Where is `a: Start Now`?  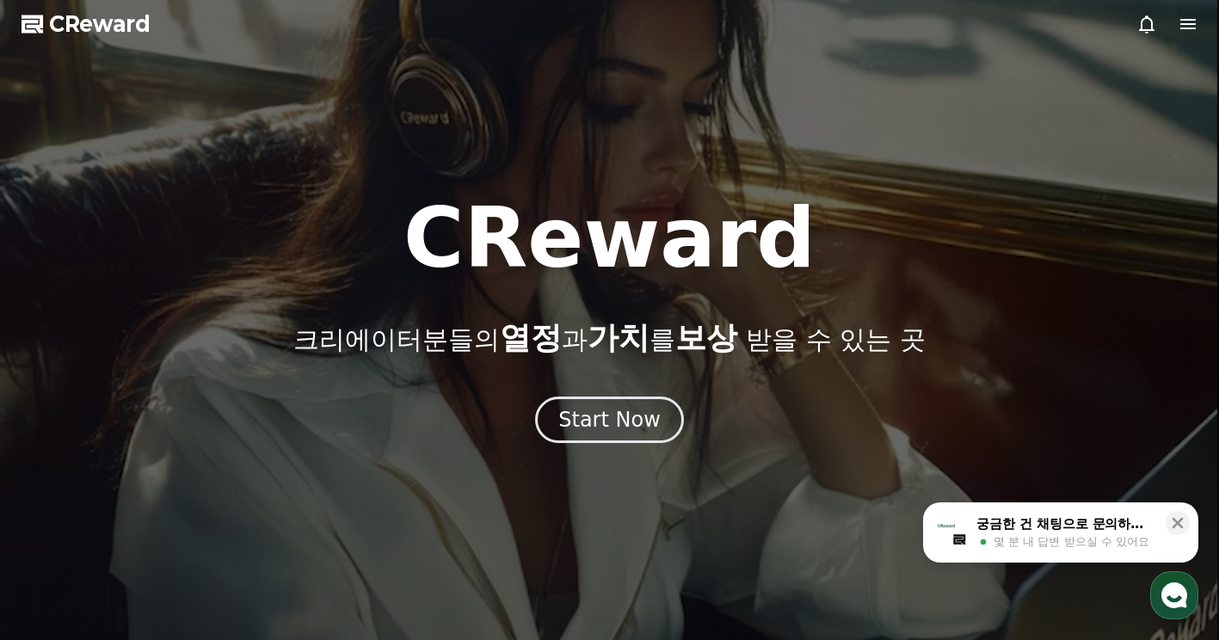
a: Start Now is located at coordinates (609, 422).